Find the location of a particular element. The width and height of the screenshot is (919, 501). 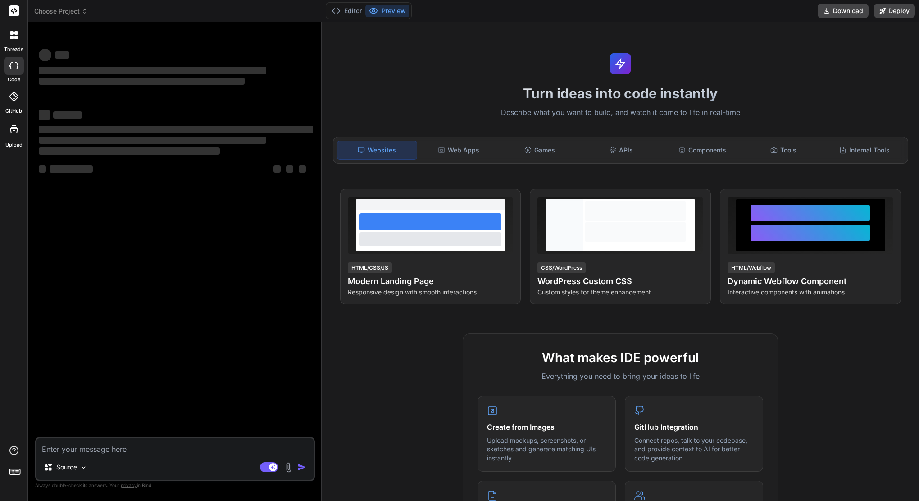

p: Always double-check its answers. Your in Bind is located at coordinates (175, 485).